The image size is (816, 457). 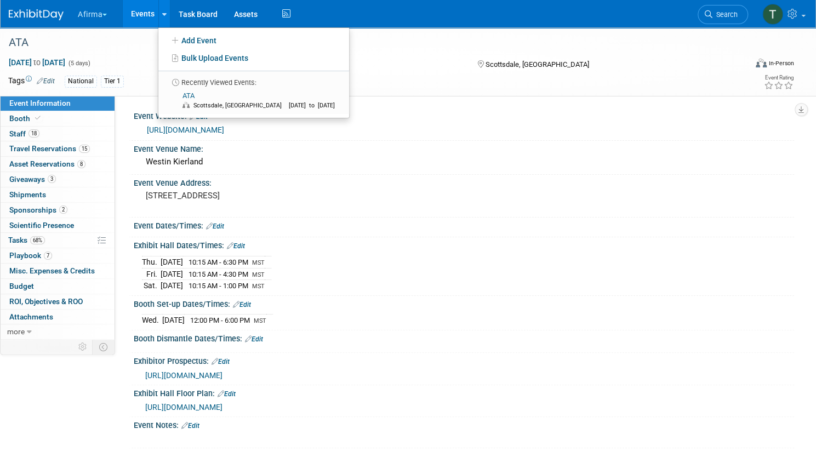 What do you see at coordinates (31, 255) in the screenshot?
I see `span: Playbook` at bounding box center [31, 255].